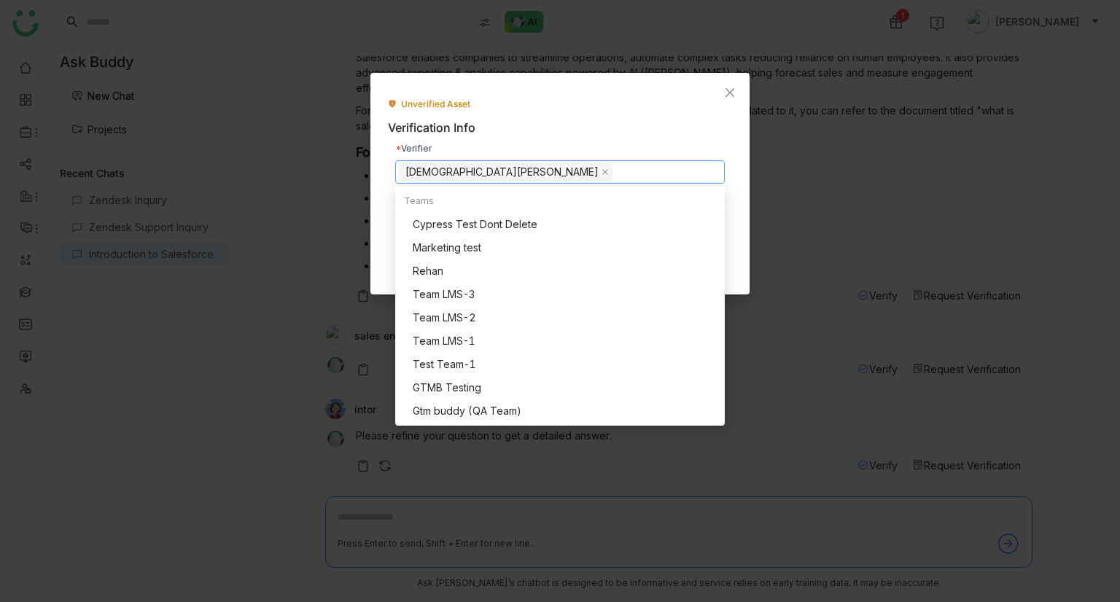 Image resolution: width=1120 pixels, height=602 pixels. I want to click on nz-option-item: Gtm buddy (QA Team), so click(560, 411).